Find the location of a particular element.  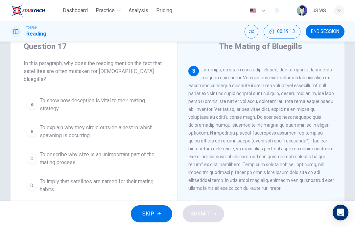

h1: Reading is located at coordinates (36, 34).